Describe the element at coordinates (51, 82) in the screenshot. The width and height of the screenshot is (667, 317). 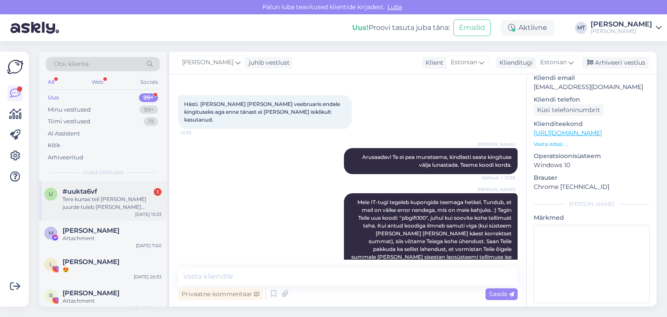
I see `div: All` at that location.